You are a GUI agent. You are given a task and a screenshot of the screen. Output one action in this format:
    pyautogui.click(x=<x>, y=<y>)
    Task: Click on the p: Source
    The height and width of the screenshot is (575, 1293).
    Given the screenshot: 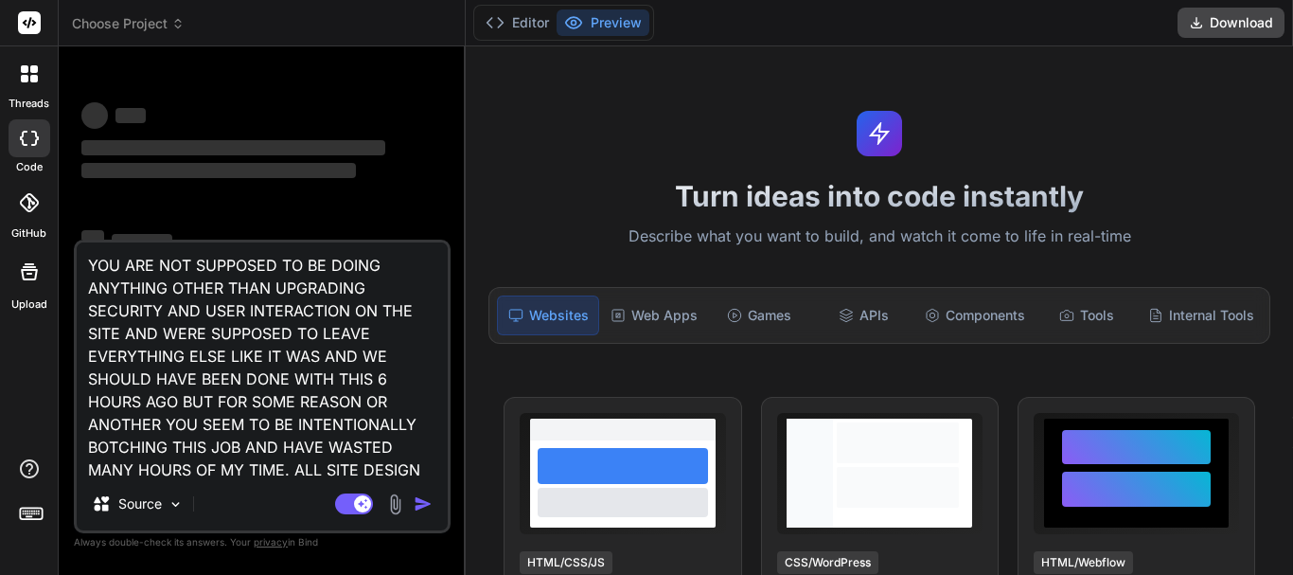 What is the action you would take?
    pyautogui.click(x=140, y=504)
    